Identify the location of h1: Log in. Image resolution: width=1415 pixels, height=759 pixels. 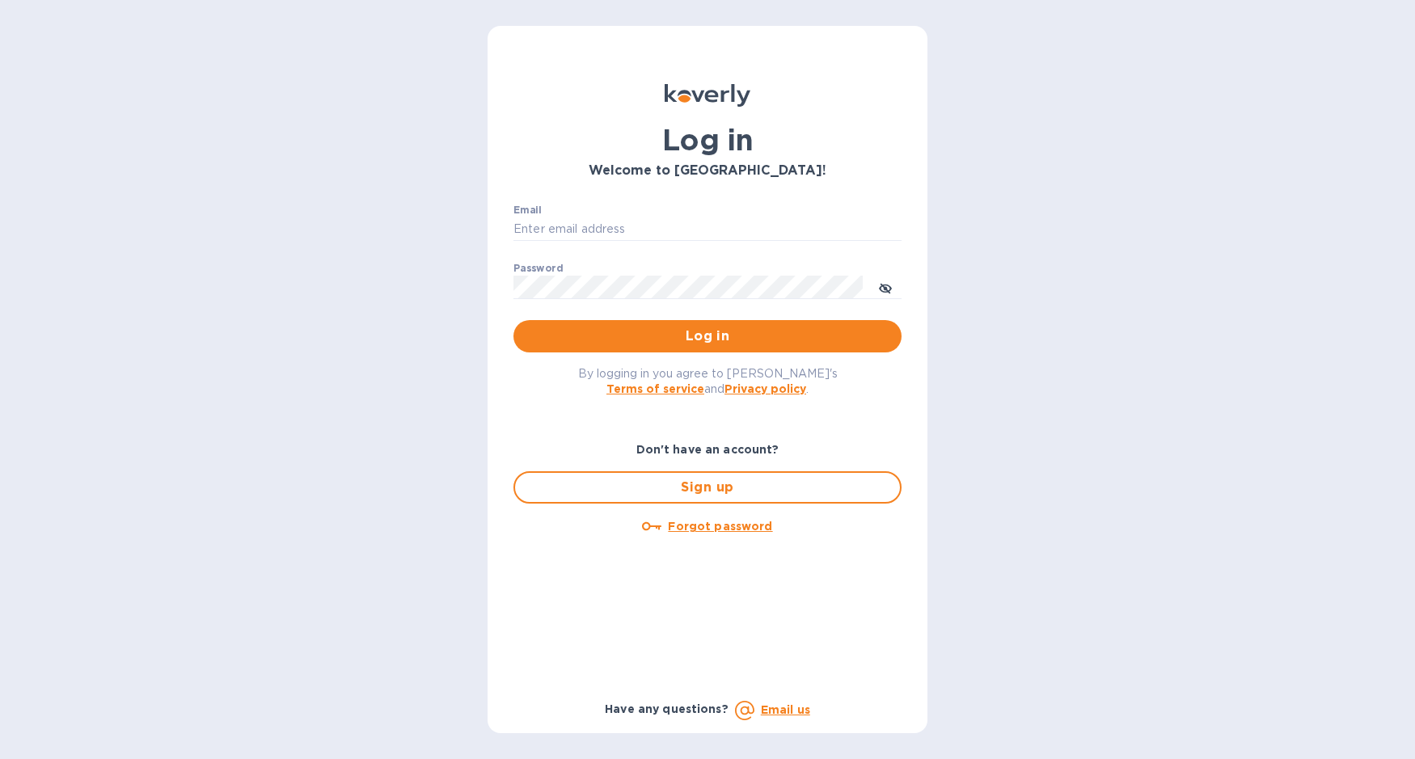
(707, 140).